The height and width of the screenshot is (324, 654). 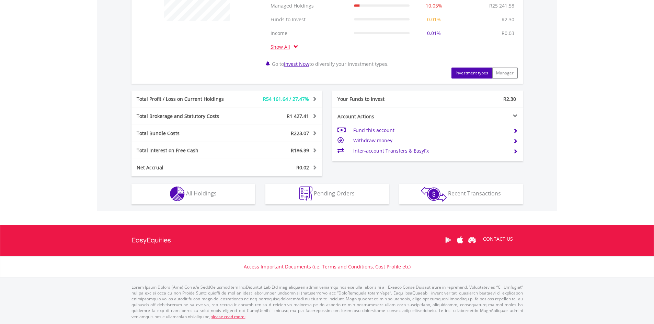 What do you see at coordinates (187, 134) in the screenshot?
I see `div: Total Bundle Costs` at bounding box center [187, 134].